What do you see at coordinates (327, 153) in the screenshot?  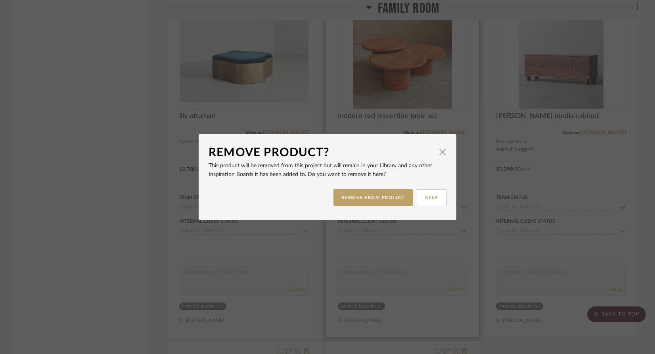 I see `dialog-header: Remove Product?` at bounding box center [327, 153].